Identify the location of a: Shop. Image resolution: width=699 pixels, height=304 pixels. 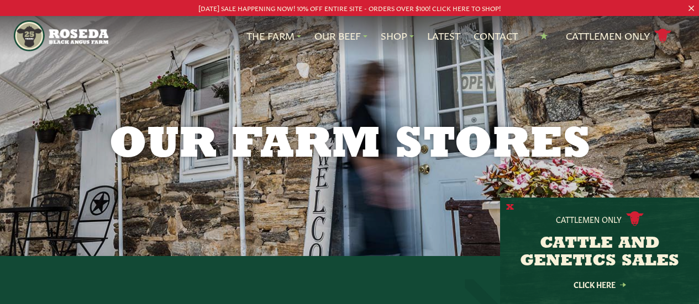
(397, 36).